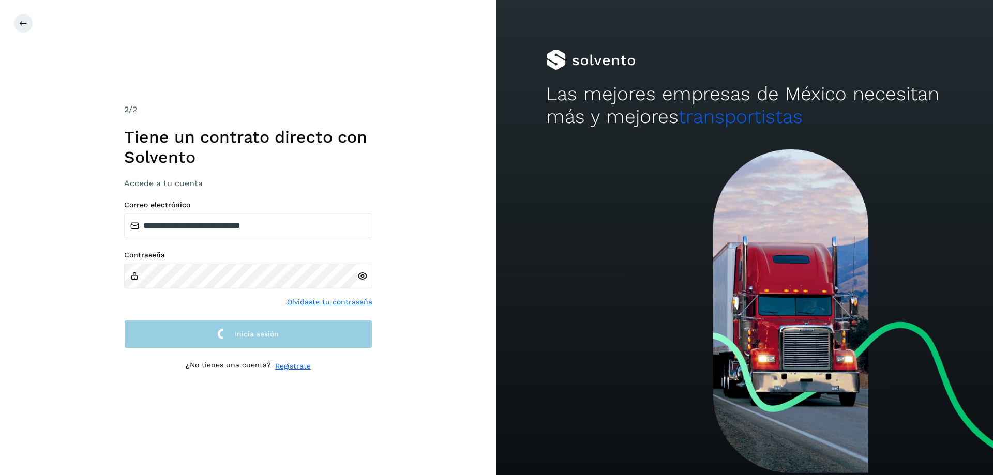 This screenshot has height=475, width=993. Describe the element at coordinates (248, 110) in the screenshot. I see `div: /2` at that location.